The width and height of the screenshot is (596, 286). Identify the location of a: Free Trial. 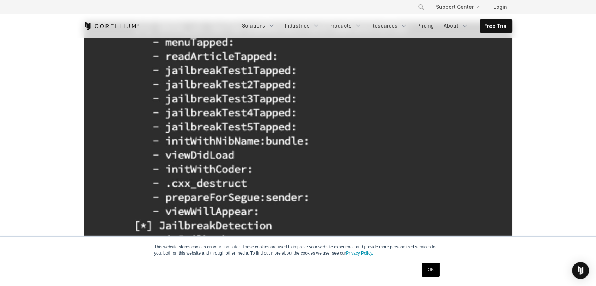
(496, 26).